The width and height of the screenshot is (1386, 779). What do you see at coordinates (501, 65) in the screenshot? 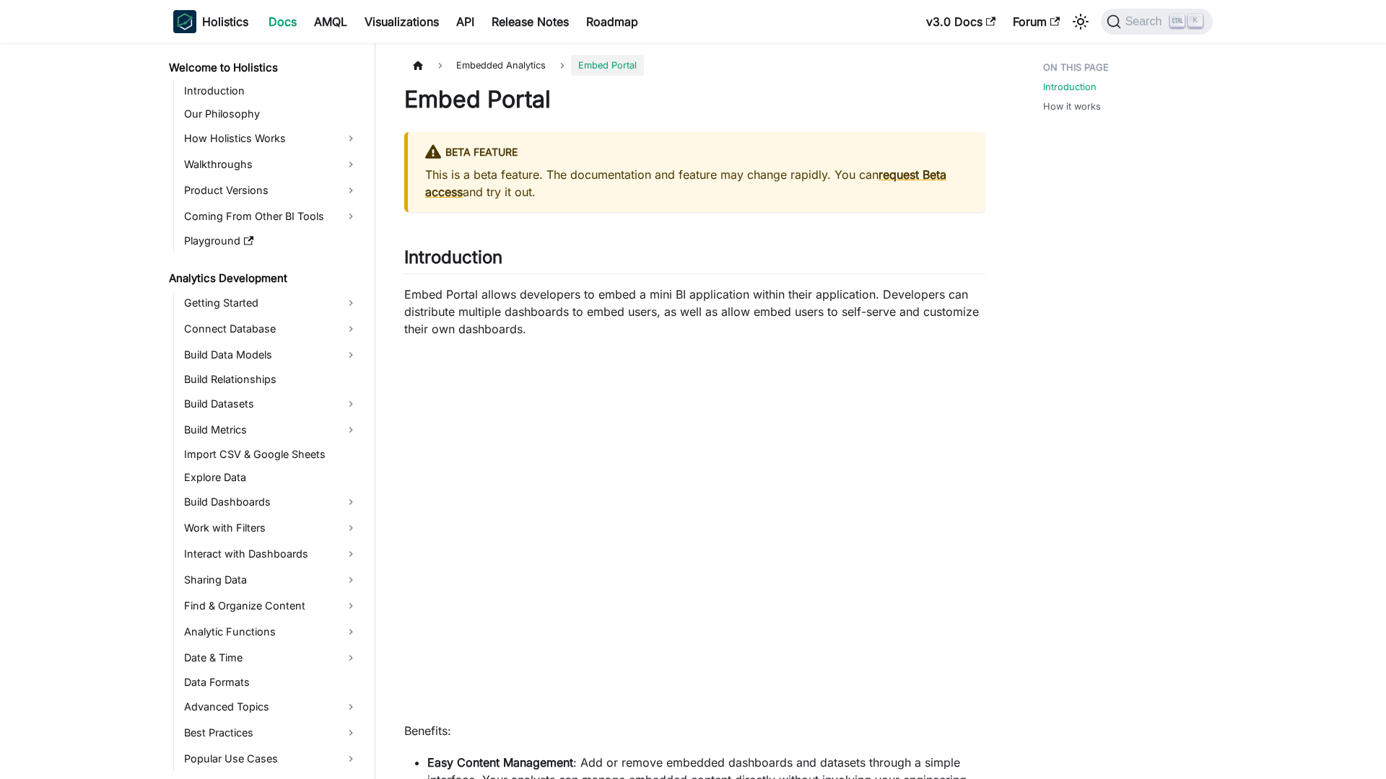
I see `span: Embedded Analytics` at bounding box center [501, 65].